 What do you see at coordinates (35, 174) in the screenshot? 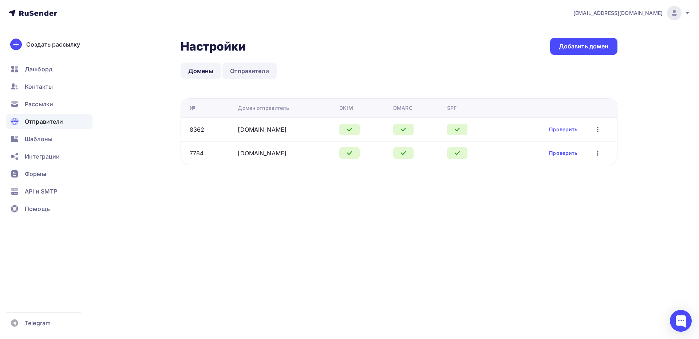
I see `span: Формы` at bounding box center [35, 174].